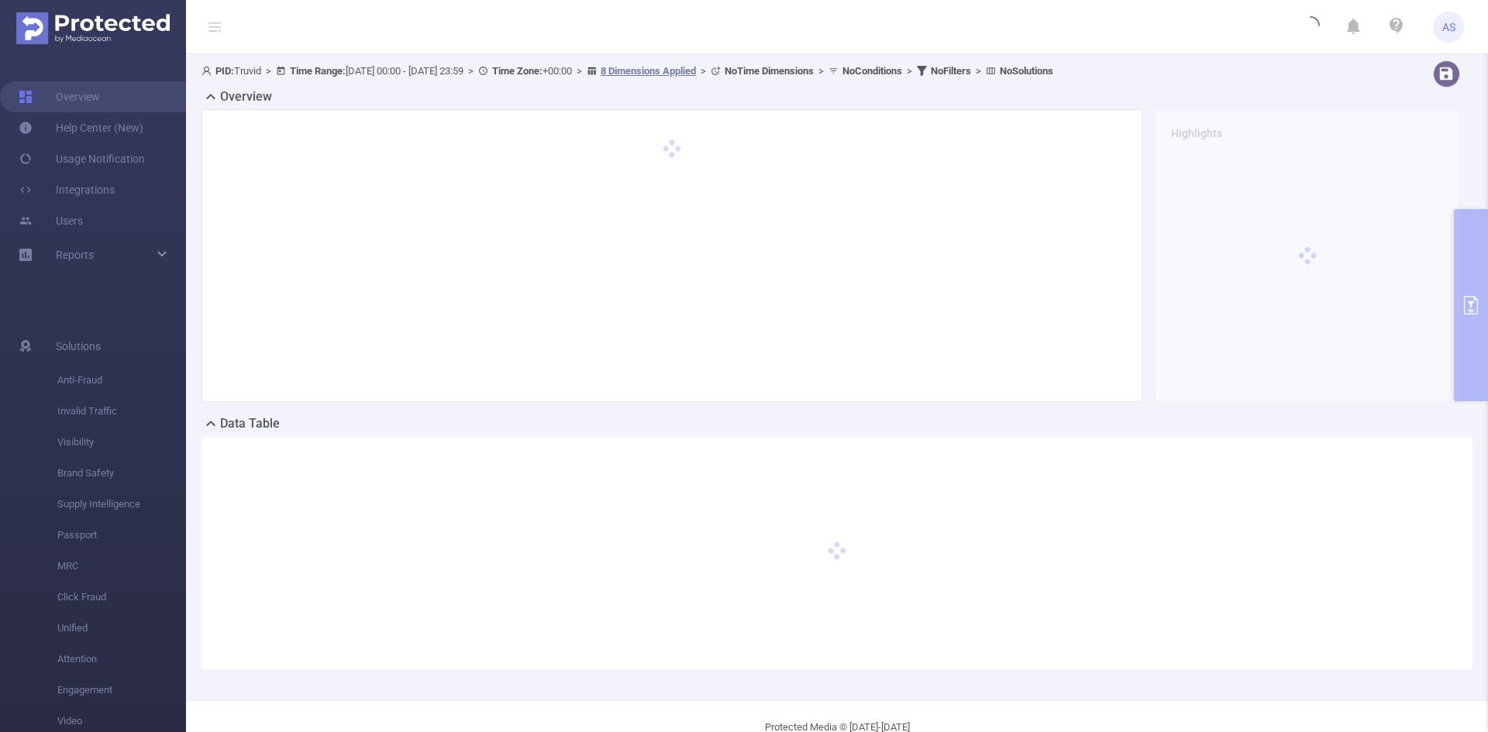  I want to click on a: Reports, so click(74, 255).